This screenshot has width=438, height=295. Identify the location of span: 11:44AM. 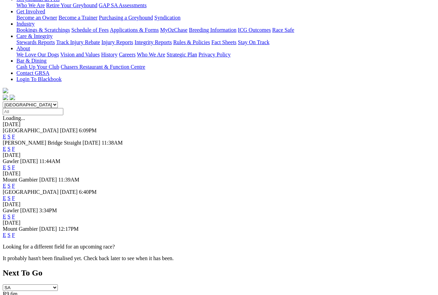
(50, 161).